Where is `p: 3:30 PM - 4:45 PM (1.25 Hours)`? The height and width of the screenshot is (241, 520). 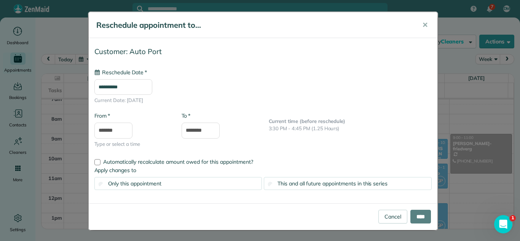
p: 3:30 PM - 4:45 PM (1.25 Hours) is located at coordinates (350, 129).